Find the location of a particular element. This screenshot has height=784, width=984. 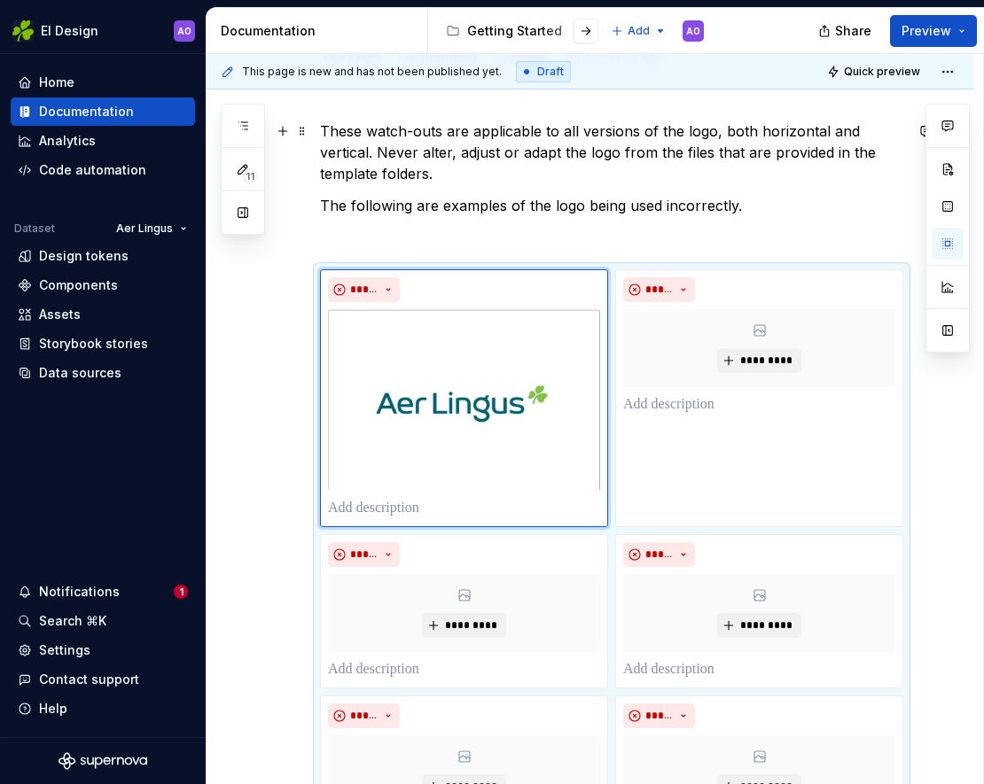

button: Help is located at coordinates (103, 709).